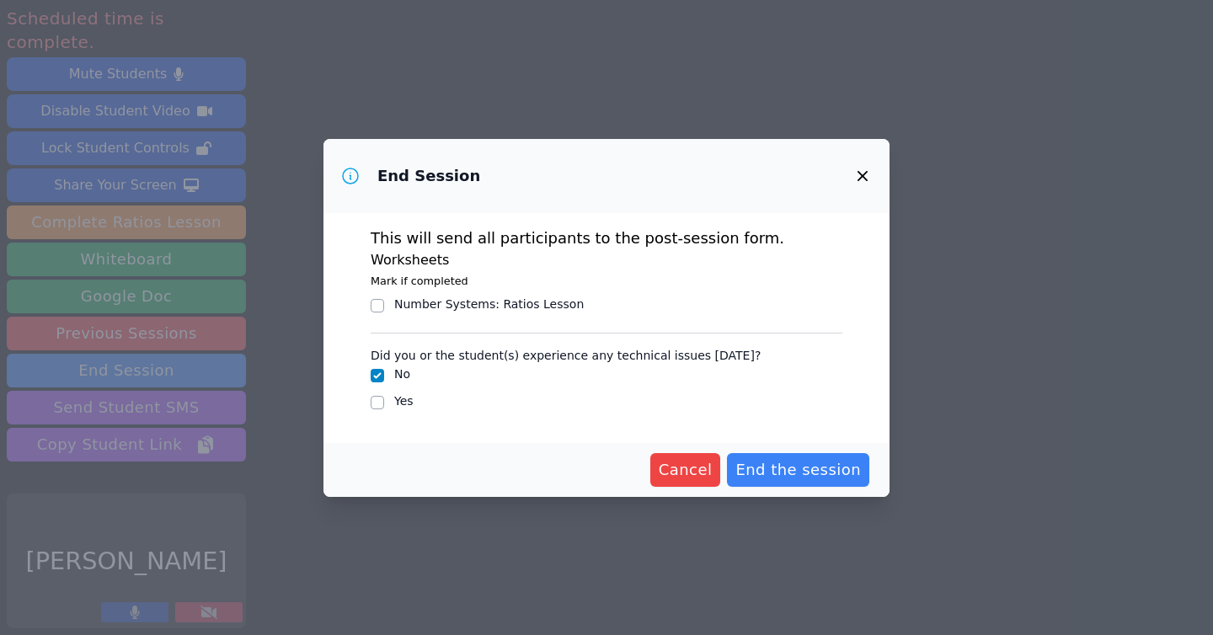 This screenshot has width=1213, height=635. What do you see at coordinates (686, 470) in the screenshot?
I see `button: Cancel` at bounding box center [686, 470].